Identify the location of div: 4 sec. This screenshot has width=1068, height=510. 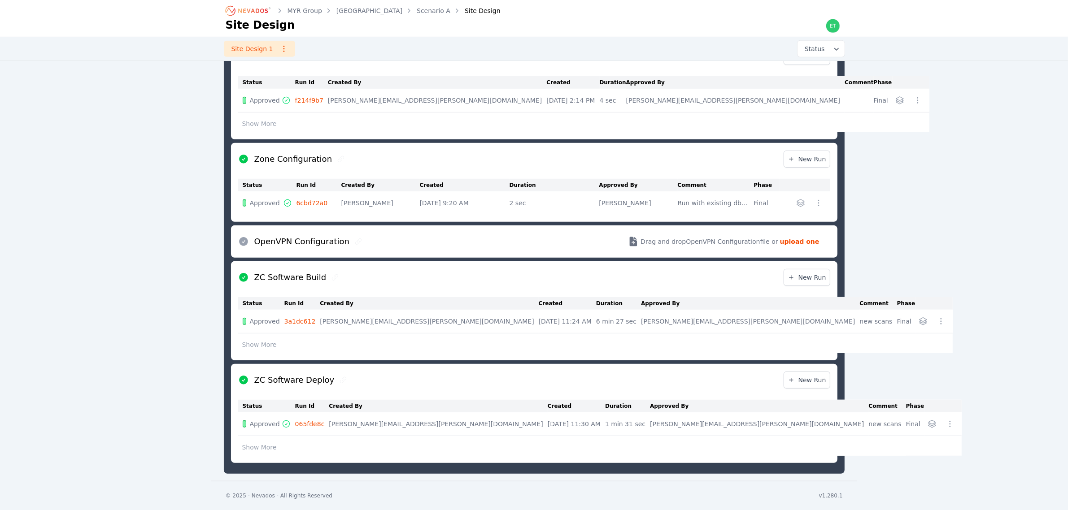
(610, 100).